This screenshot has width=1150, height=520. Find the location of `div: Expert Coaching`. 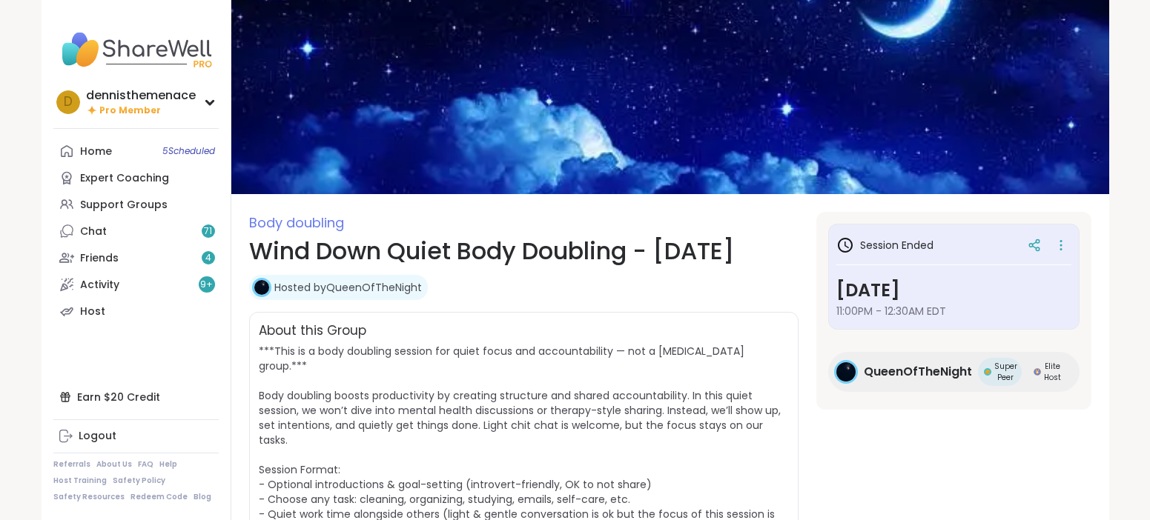

div: Expert Coaching is located at coordinates (125, 179).